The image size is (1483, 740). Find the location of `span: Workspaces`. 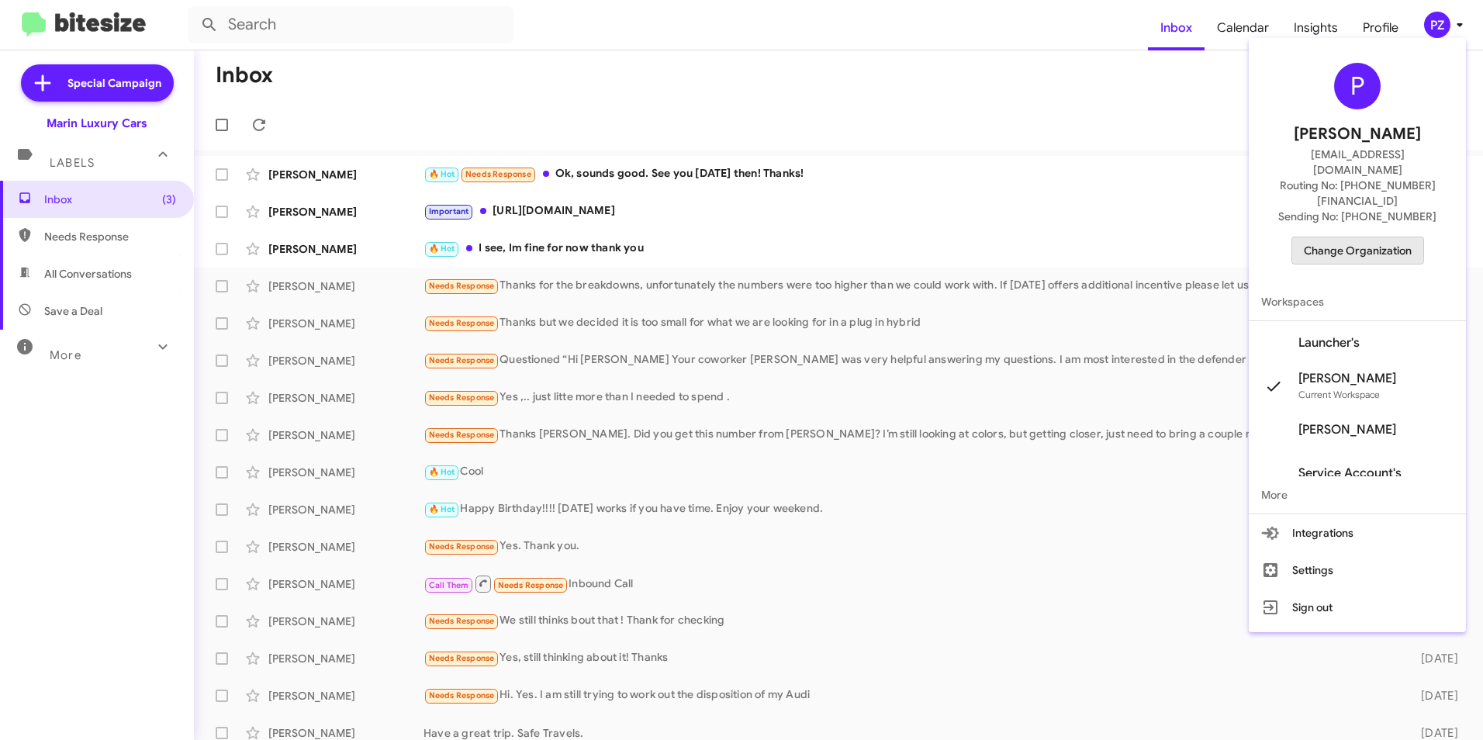

span: Workspaces is located at coordinates (1357, 302).